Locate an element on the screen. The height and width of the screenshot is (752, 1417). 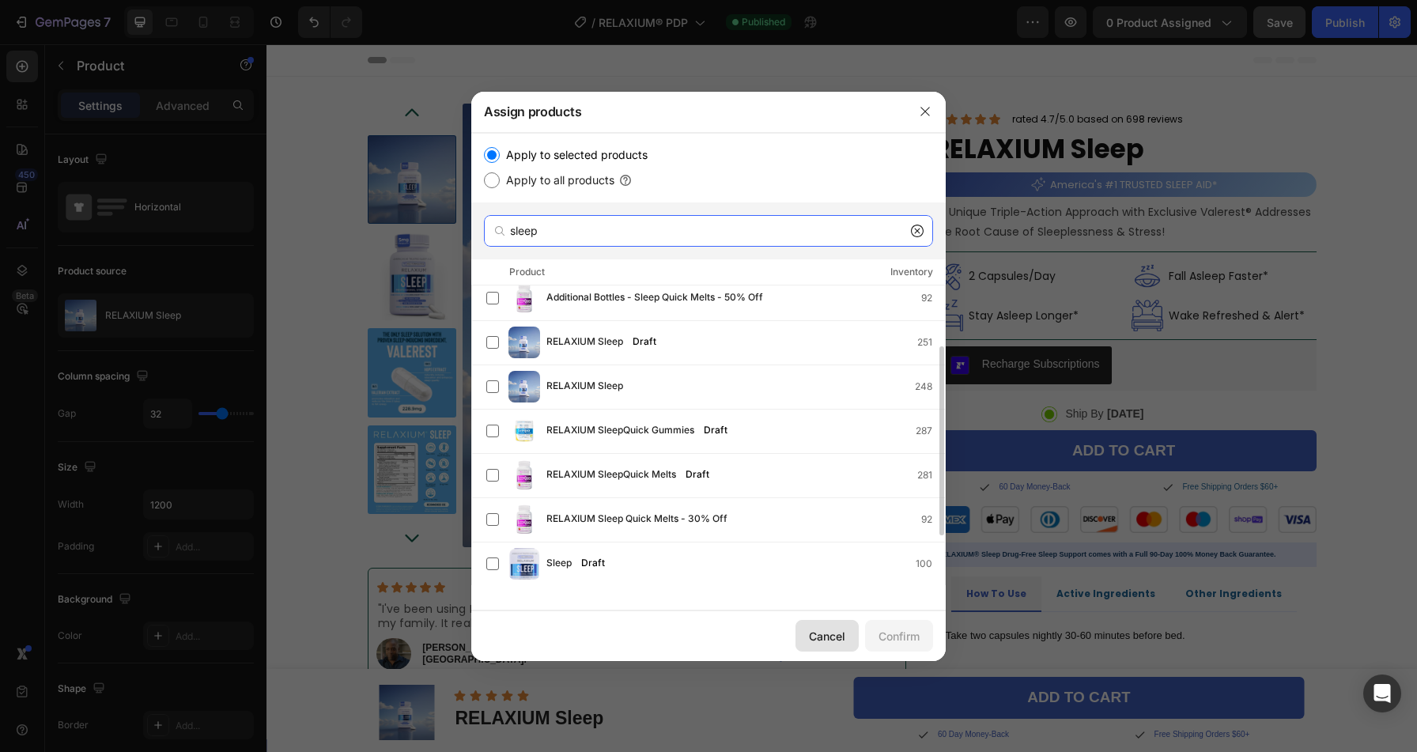
p: 60 Day Money-Back is located at coordinates (707, 690).